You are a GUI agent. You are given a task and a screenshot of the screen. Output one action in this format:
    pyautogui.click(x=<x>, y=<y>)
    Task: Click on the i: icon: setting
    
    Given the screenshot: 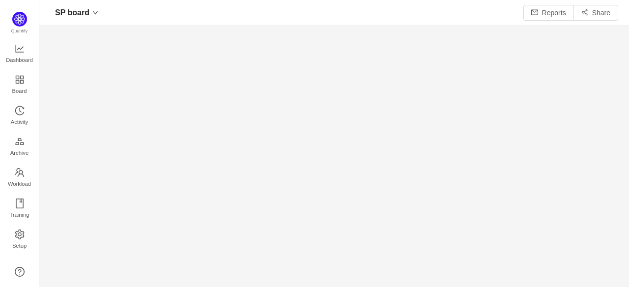 What is the action you would take?
    pyautogui.click(x=20, y=234)
    